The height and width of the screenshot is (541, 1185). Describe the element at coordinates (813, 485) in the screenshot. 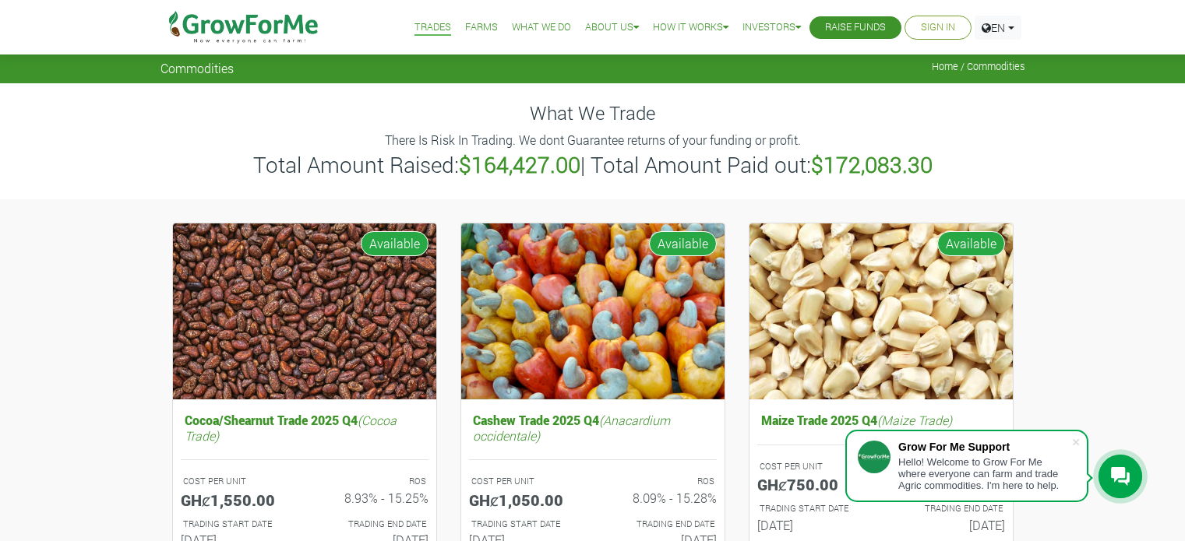

I see `h5: GHȼ750.00` at that location.